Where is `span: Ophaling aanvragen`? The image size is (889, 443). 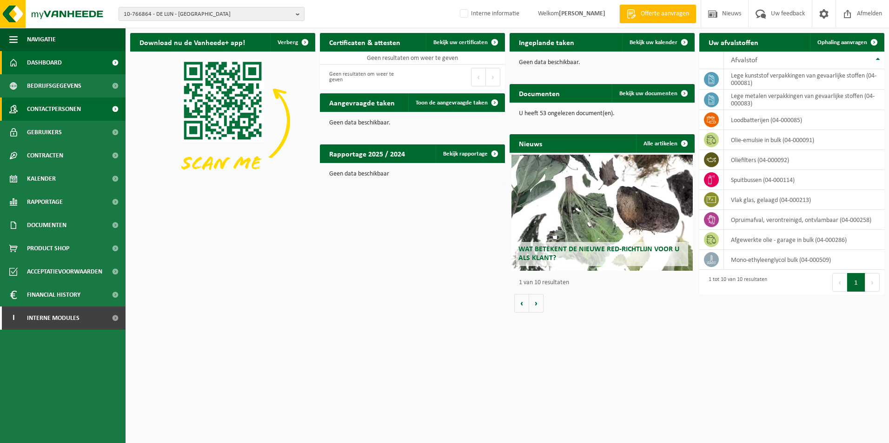 span: Ophaling aanvragen is located at coordinates (842, 42).